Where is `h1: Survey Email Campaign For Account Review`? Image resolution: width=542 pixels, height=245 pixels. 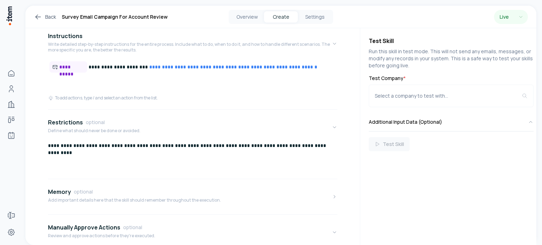 h1: Survey Email Campaign For Account Review is located at coordinates (115, 17).